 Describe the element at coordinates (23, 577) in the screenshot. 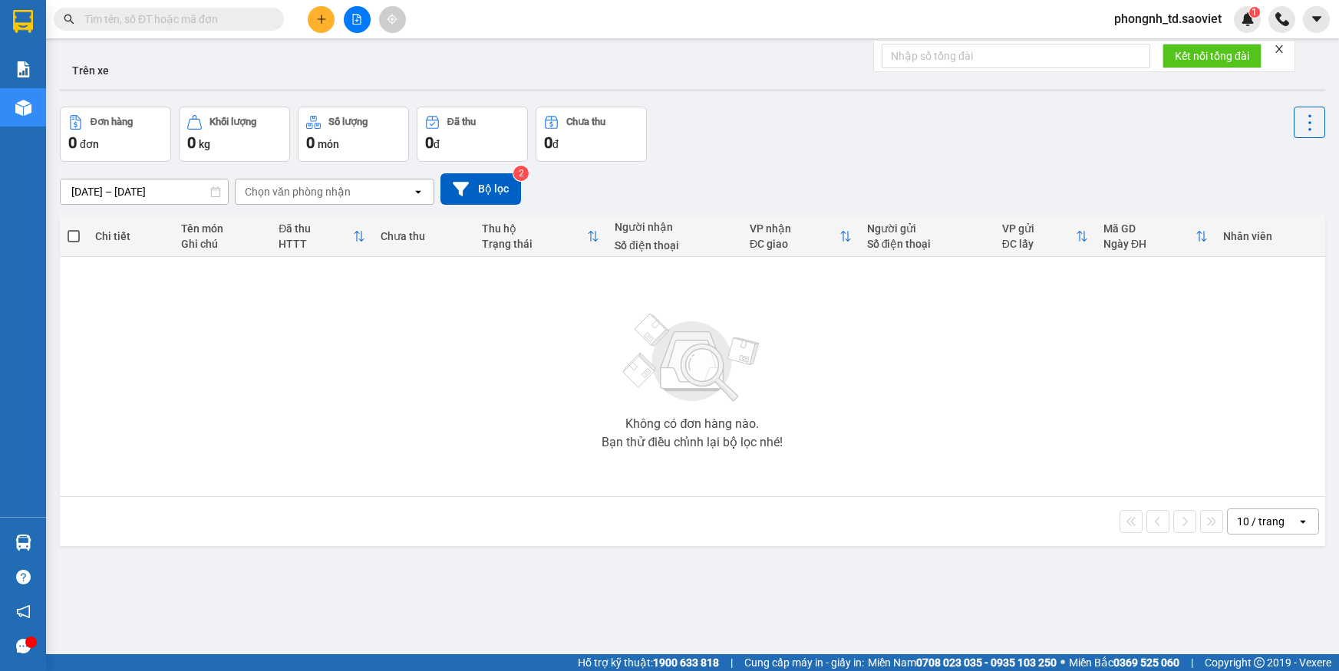

I see `span: question-circle` at that location.